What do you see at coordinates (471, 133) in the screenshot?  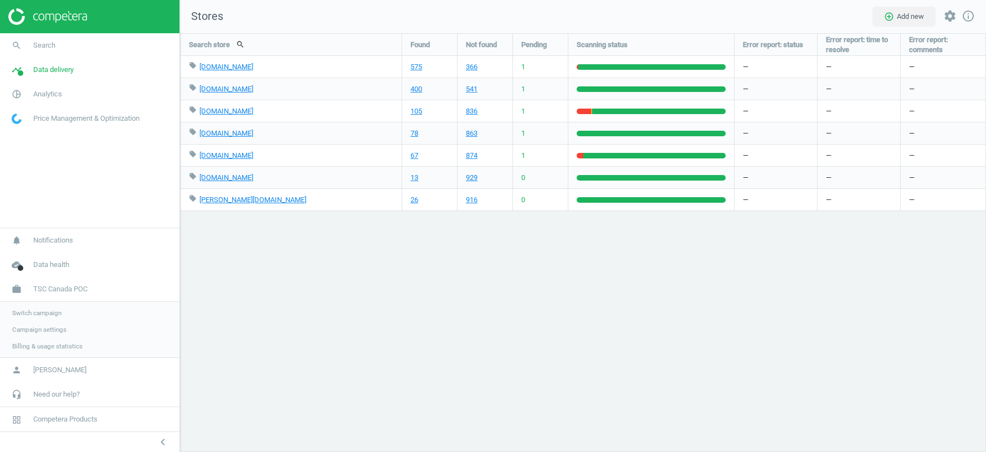 I see `a: 863` at bounding box center [471, 133].